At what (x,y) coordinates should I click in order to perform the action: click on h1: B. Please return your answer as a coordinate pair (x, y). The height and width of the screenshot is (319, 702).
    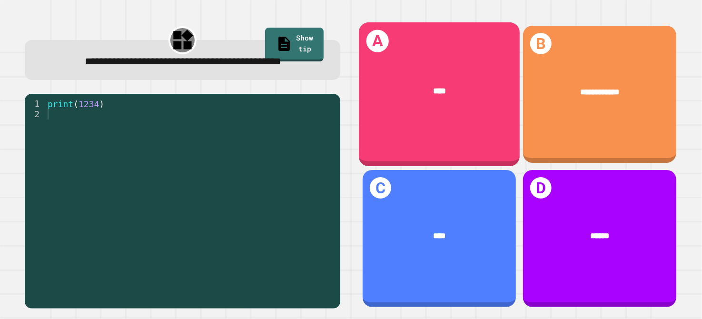
    Looking at the image, I should click on (541, 43).